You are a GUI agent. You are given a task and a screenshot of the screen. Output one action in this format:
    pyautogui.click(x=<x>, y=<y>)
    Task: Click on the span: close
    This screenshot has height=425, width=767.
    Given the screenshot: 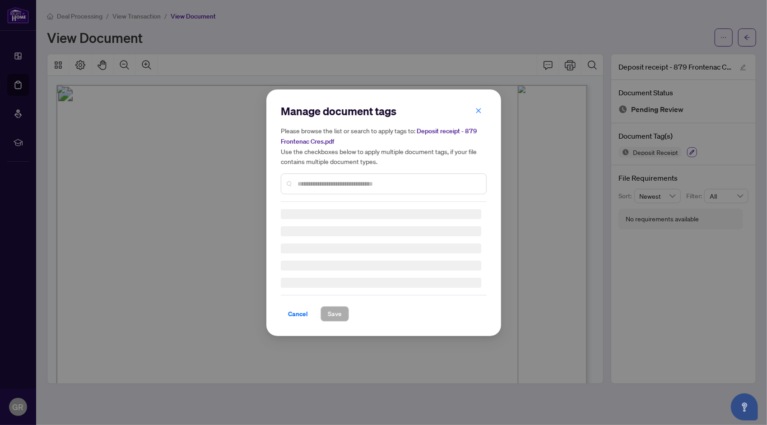 What is the action you would take?
    pyautogui.click(x=478, y=110)
    